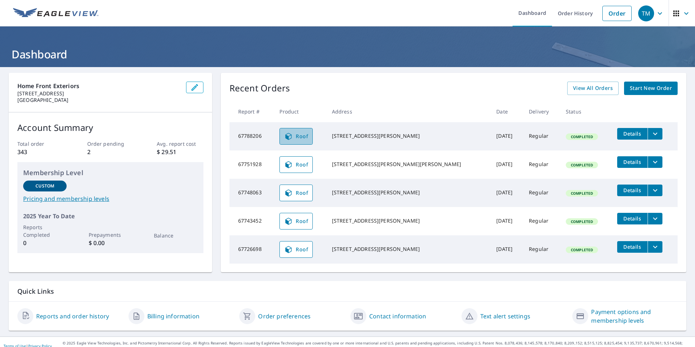 This screenshot has width=695, height=347. What do you see at coordinates (633, 162) in the screenshot?
I see `button: detailsBtn-67751928` at bounding box center [633, 162].